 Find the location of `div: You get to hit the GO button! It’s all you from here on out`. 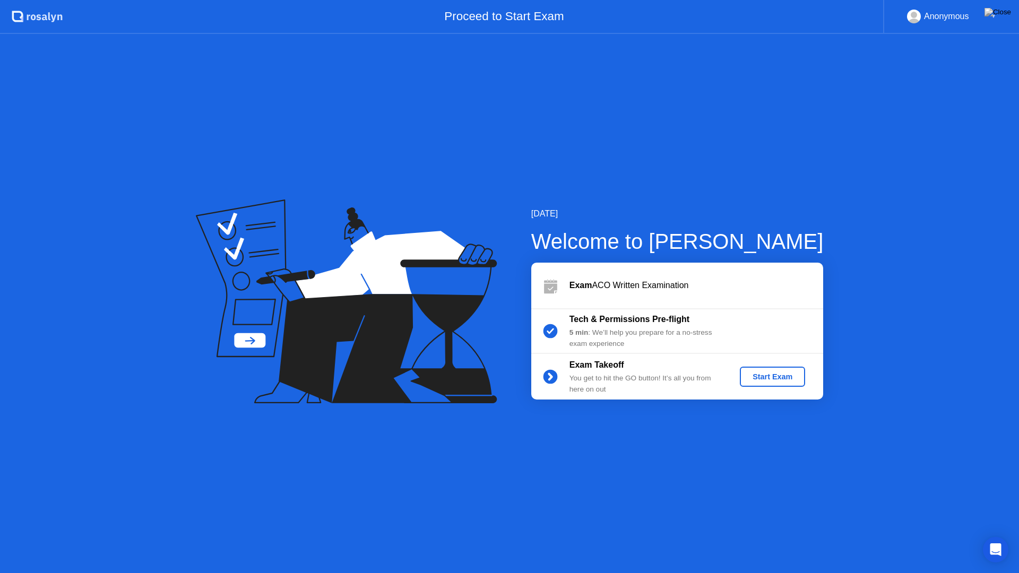

div: You get to hit the GO button! It’s all you from here on out is located at coordinates (646, 384).